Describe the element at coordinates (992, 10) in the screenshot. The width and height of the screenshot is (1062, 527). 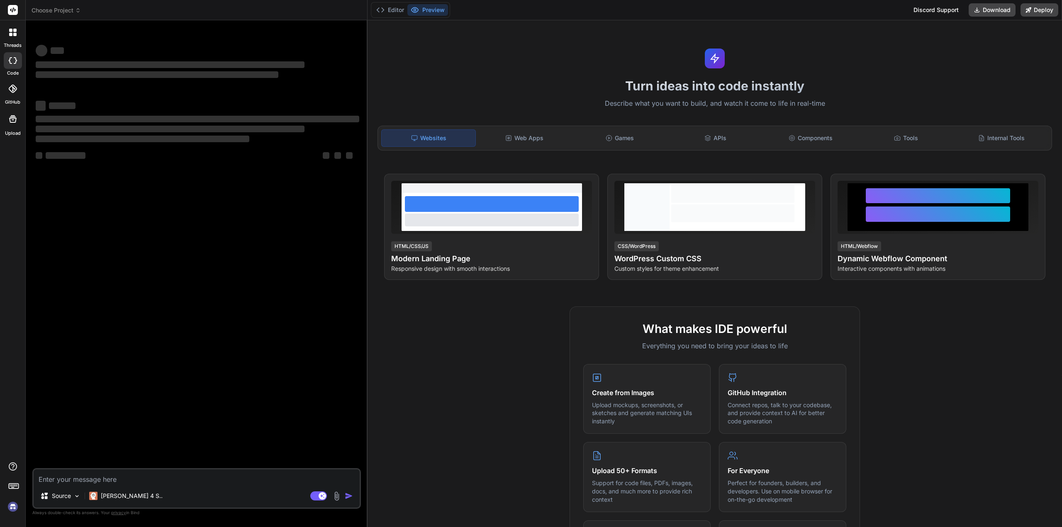
I see `button: Download` at that location.